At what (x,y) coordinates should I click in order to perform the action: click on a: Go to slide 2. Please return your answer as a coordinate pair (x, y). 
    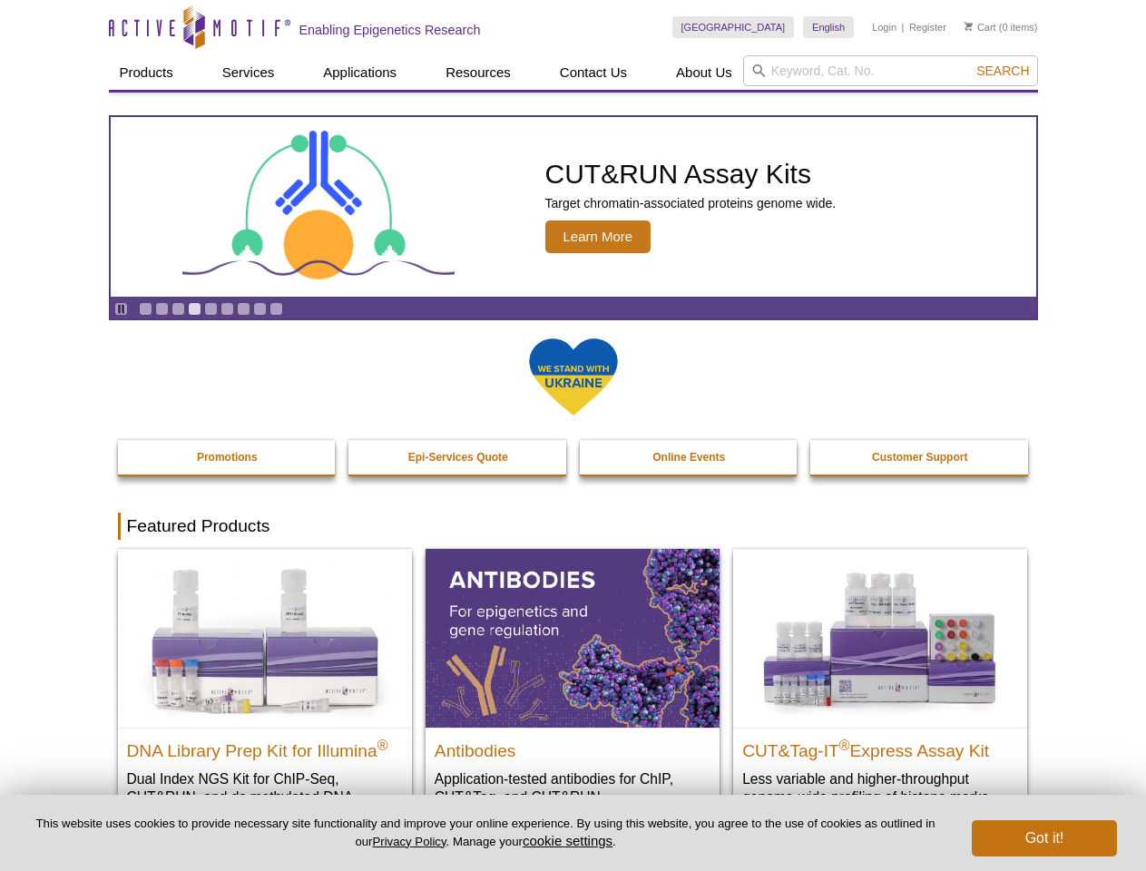
    Looking at the image, I should click on (162, 309).